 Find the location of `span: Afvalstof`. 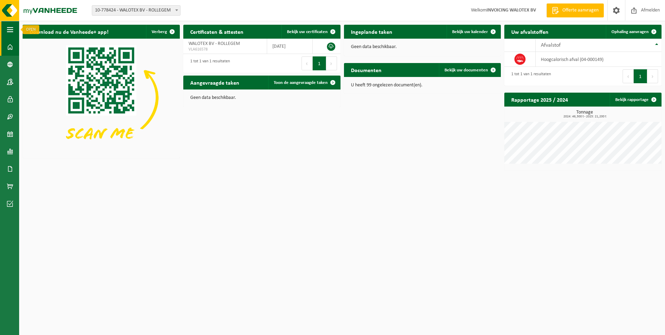

span: Afvalstof is located at coordinates (551, 45).